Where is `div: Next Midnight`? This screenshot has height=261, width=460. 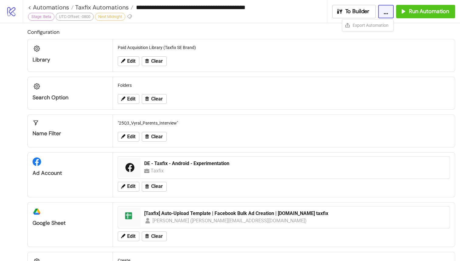
div: Next Midnight is located at coordinates (110, 17).